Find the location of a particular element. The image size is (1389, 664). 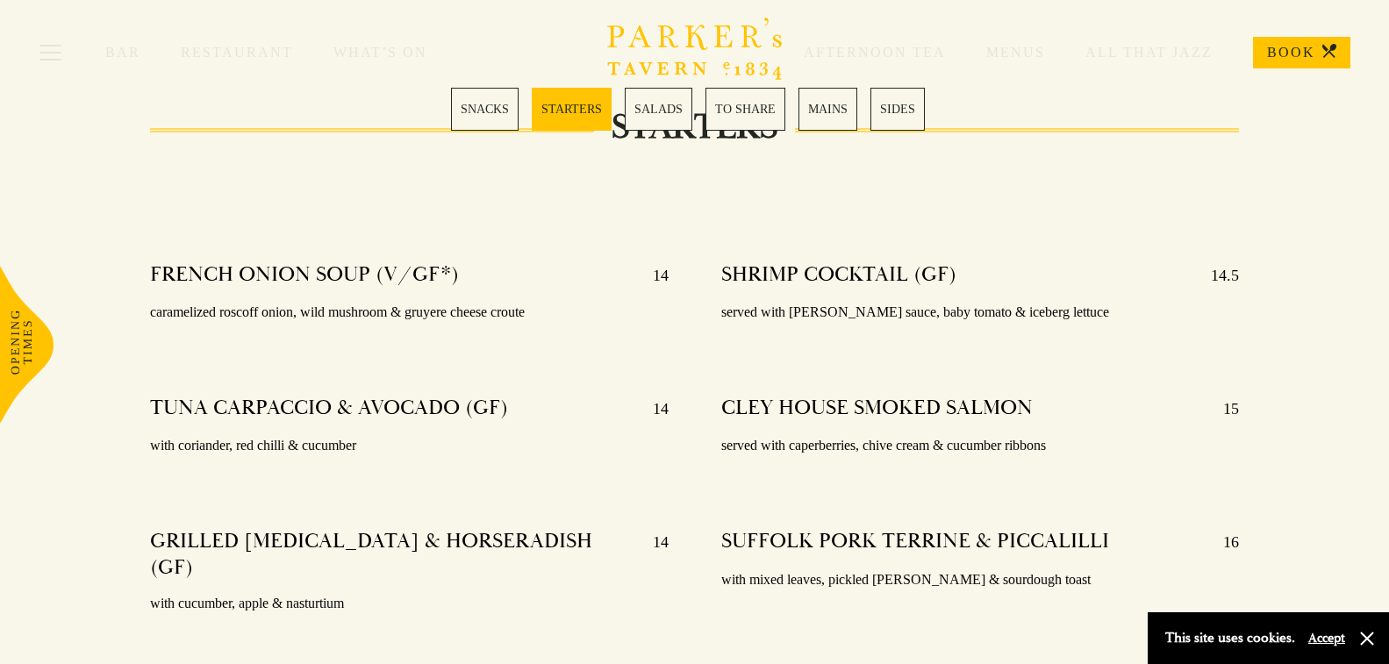

h4: FRENCH ONION SOUP (V/GF*) is located at coordinates (304, 276).